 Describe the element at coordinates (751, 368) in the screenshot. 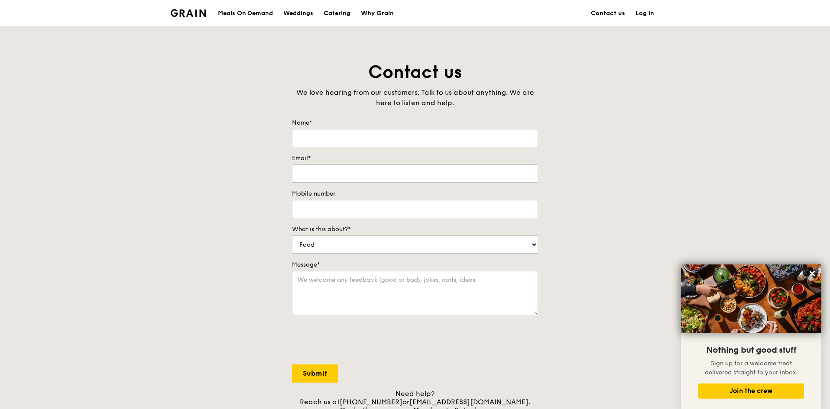

I see `span: Sign up for a welcome treat delivered straight to your inbox.` at that location.